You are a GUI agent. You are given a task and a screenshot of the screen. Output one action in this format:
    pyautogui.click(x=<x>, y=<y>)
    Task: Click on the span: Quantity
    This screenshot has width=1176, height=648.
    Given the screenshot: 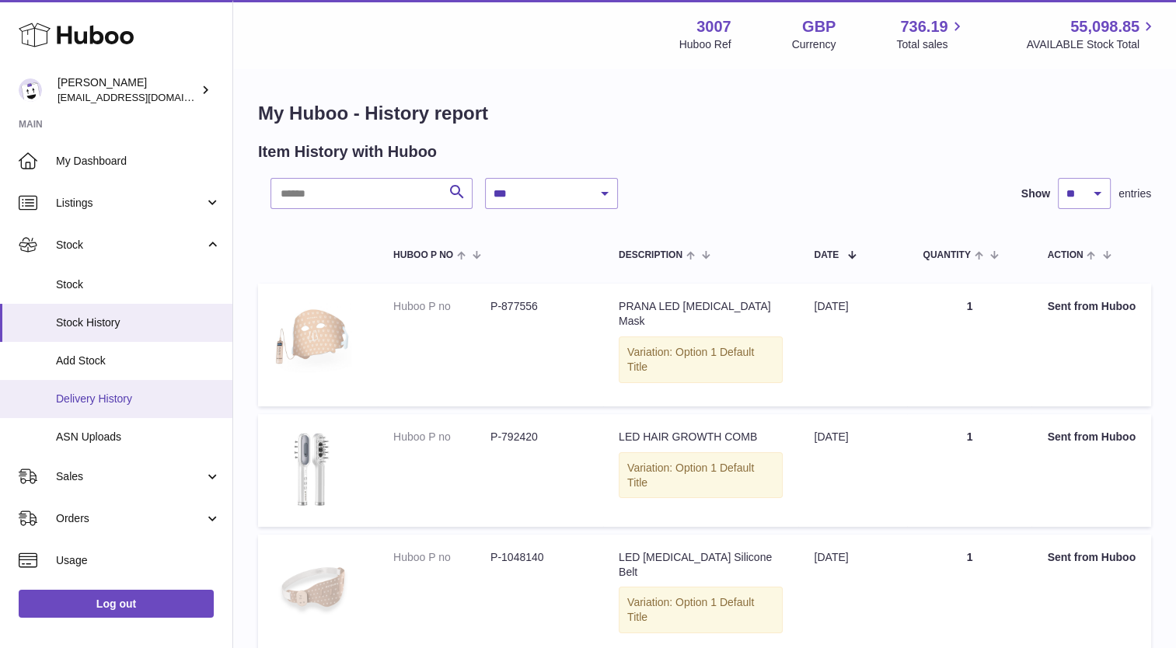 What is the action you would take?
    pyautogui.click(x=946, y=255)
    